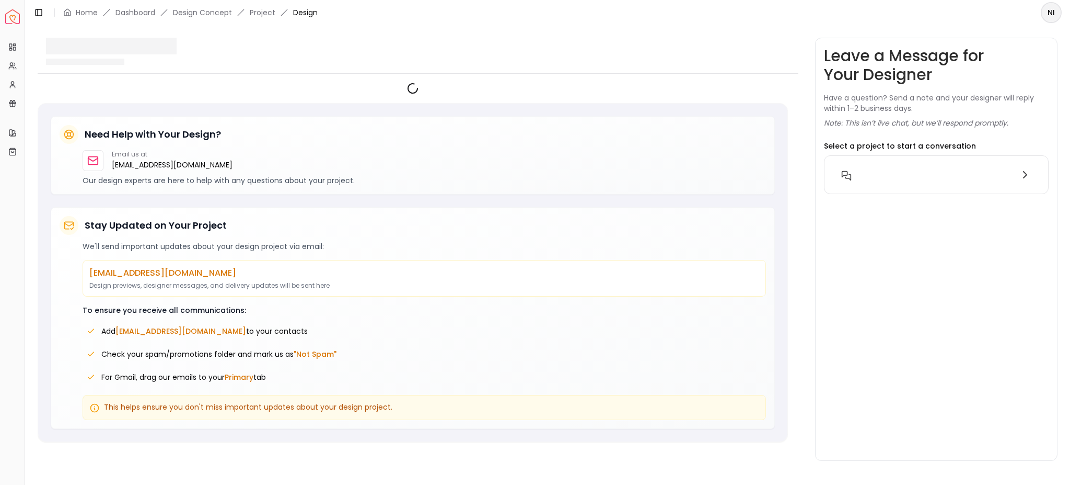 The image size is (1070, 485). Describe the element at coordinates (315, 354) in the screenshot. I see `span: "Not Spam"` at that location.